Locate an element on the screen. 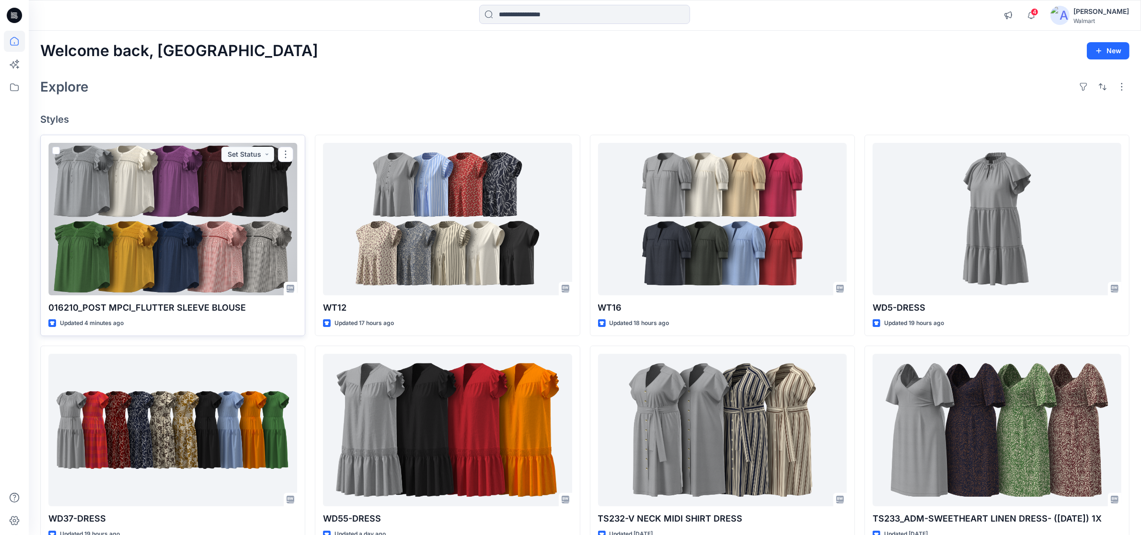 The width and height of the screenshot is (1141, 535). p: TS232-V NECK MIDI SHIRT DRESS is located at coordinates (722, 518).